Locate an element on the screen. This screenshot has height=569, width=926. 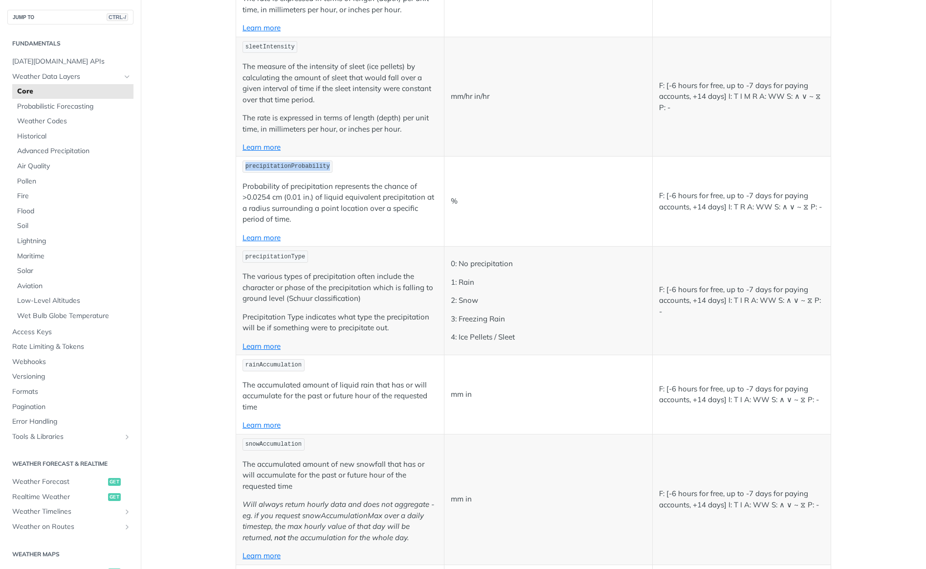
span: CTRL-/ is located at coordinates (117, 17).